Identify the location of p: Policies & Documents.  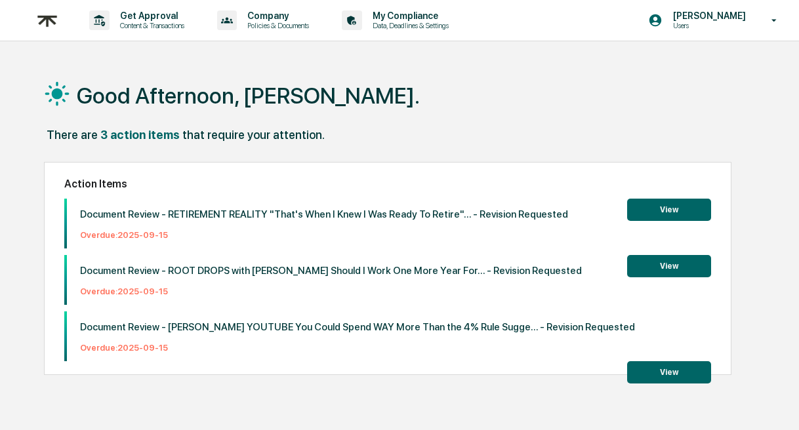
(276, 26).